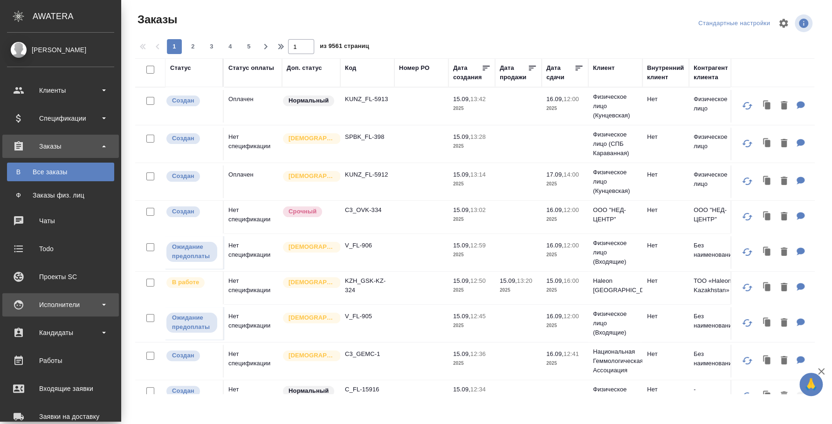  Describe the element at coordinates (603, 68) in the screenshot. I see `div: Клиент` at that location.